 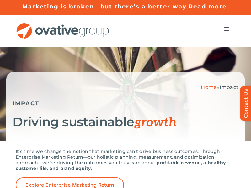 I want to click on p: It’s time we change the notion that marketing can’t drive business outcomes. Through Enterprise M..., so click(x=125, y=160).